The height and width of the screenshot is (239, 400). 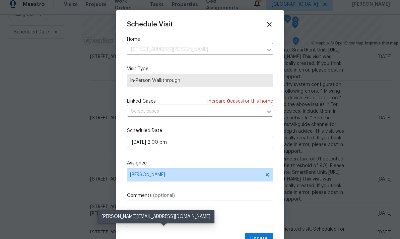 What do you see at coordinates (200, 40) in the screenshot?
I see `label: Home` at bounding box center [200, 40].